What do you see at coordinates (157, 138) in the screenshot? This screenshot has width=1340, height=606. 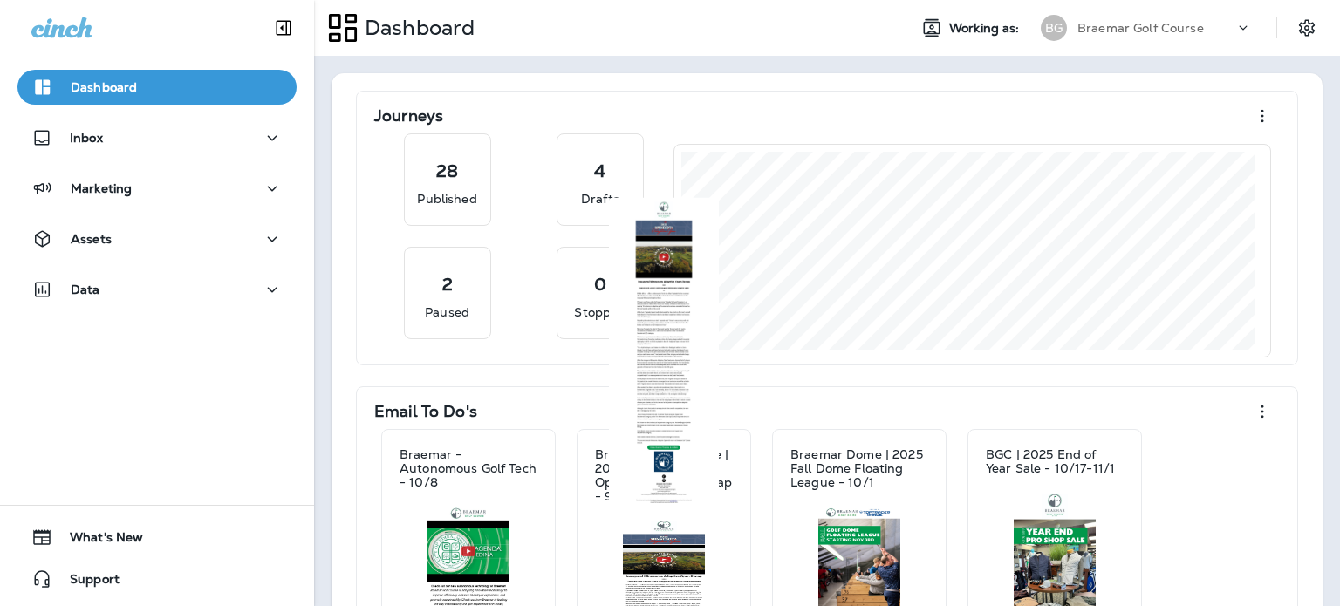 I see `button: Inbox` at bounding box center [157, 138].